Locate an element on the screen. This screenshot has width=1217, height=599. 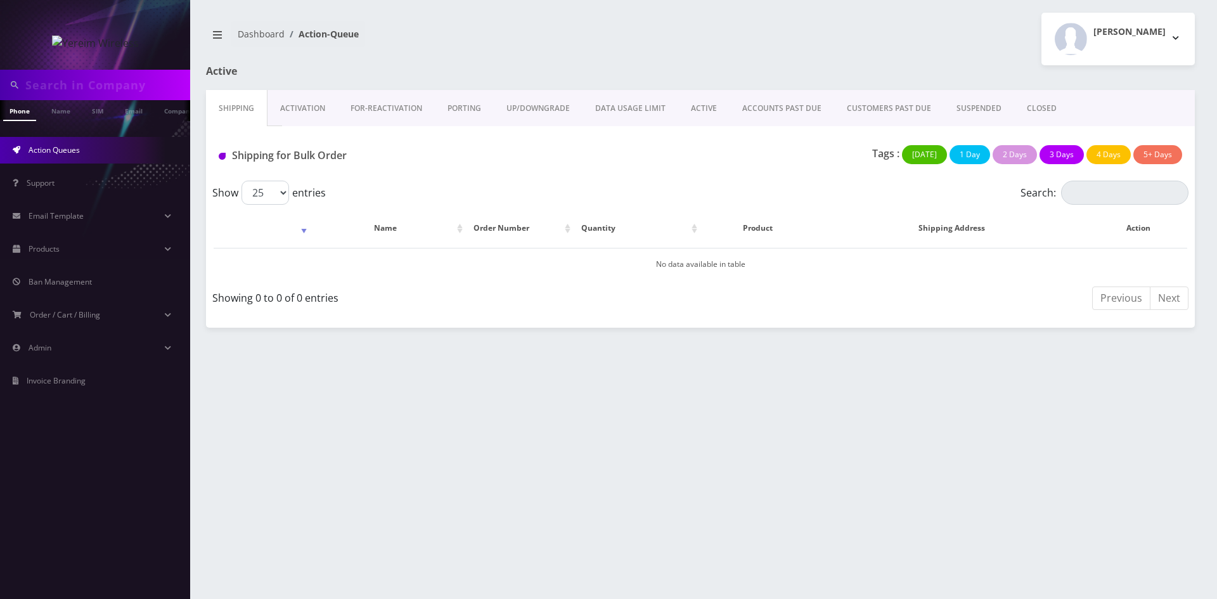
span: Support is located at coordinates (41, 183).